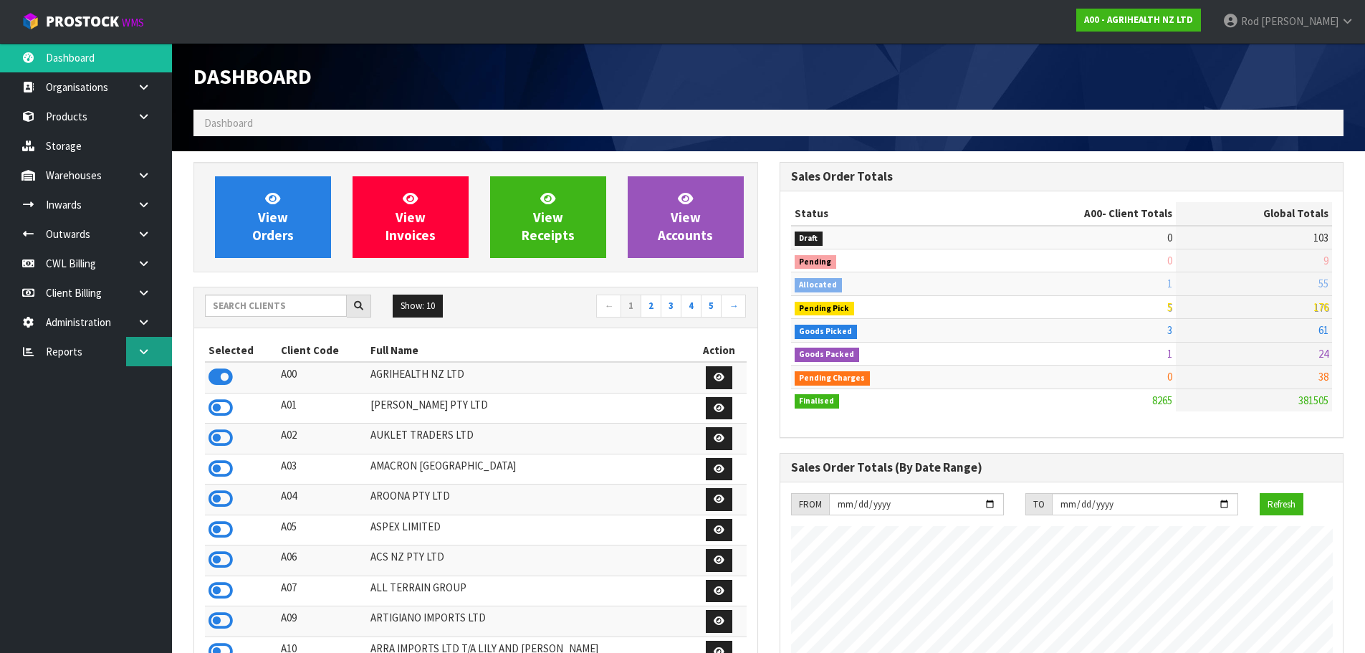 Image resolution: width=1365 pixels, height=653 pixels. Describe the element at coordinates (323, 469) in the screenshot. I see `td: A03` at that location.